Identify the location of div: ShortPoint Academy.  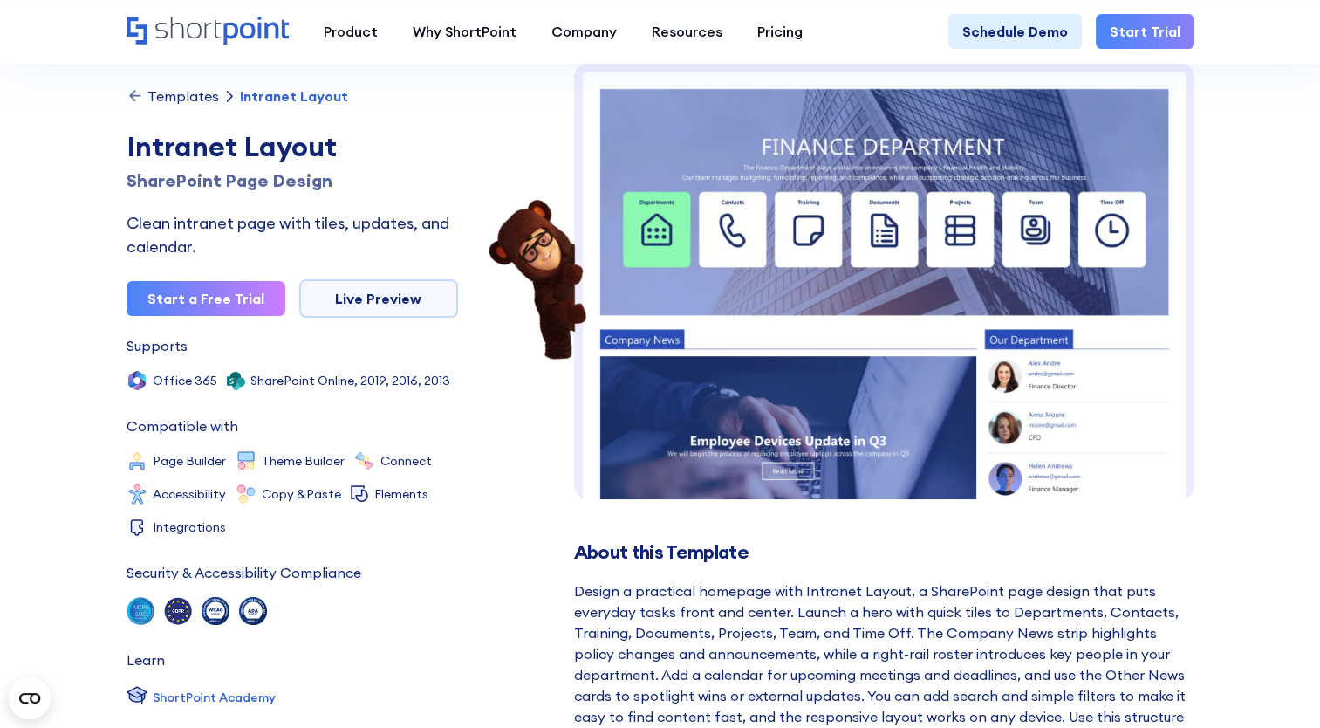
(214, 697).